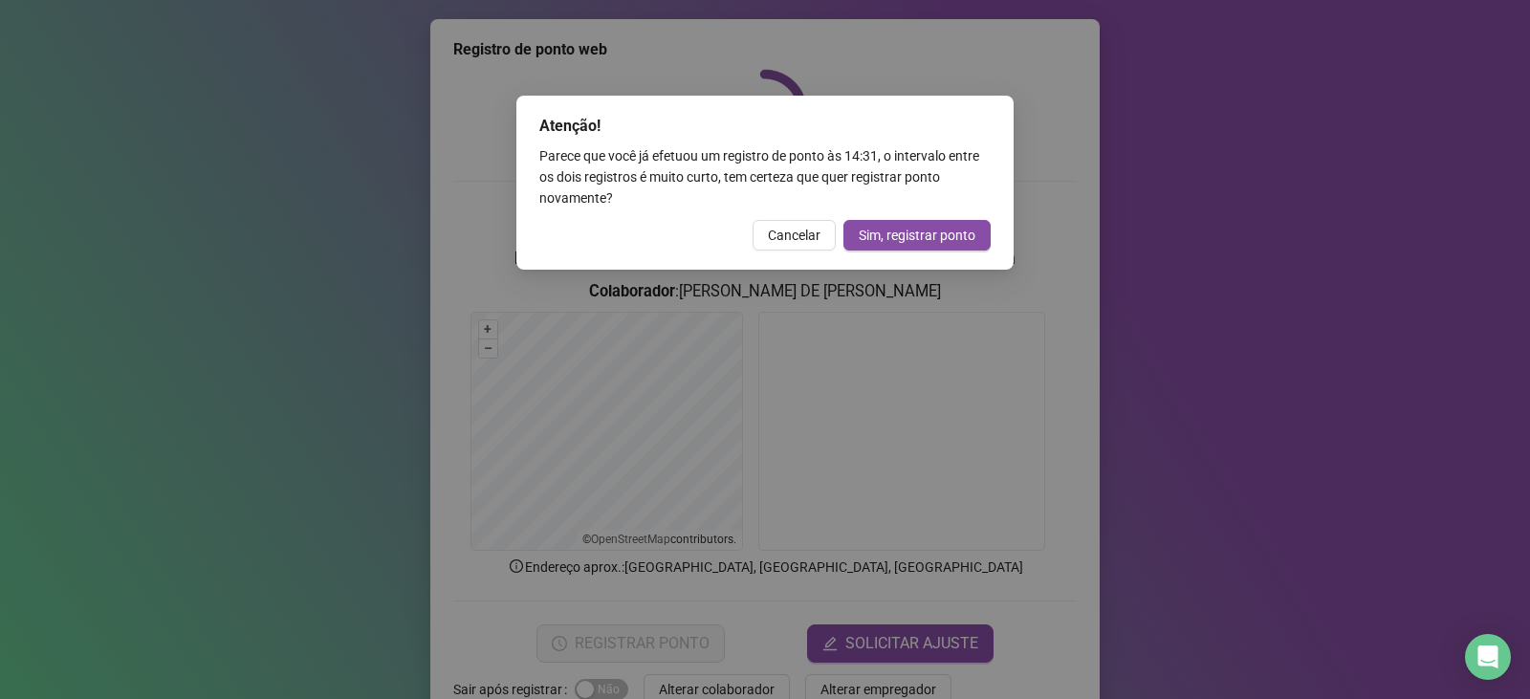 The height and width of the screenshot is (699, 1530). Describe the element at coordinates (794, 235) in the screenshot. I see `span: Cancelar` at that location.